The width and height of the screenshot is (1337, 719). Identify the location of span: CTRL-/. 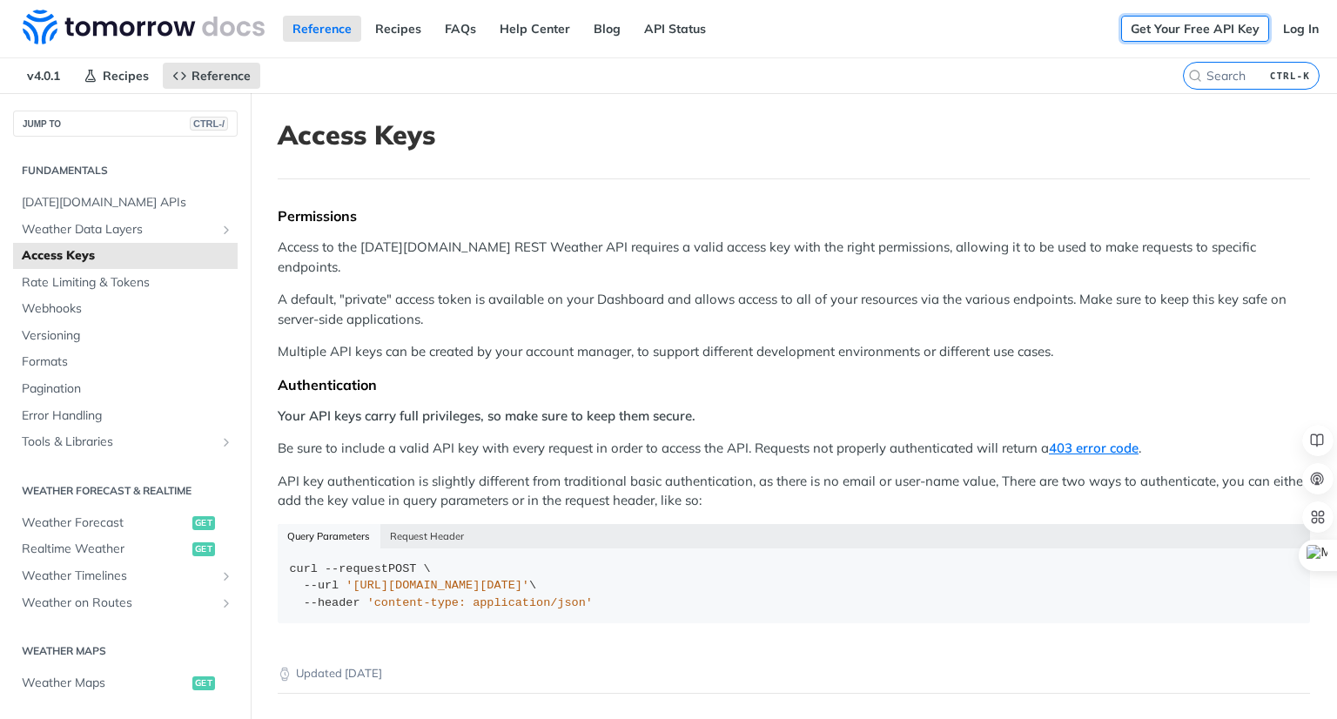
(209, 124).